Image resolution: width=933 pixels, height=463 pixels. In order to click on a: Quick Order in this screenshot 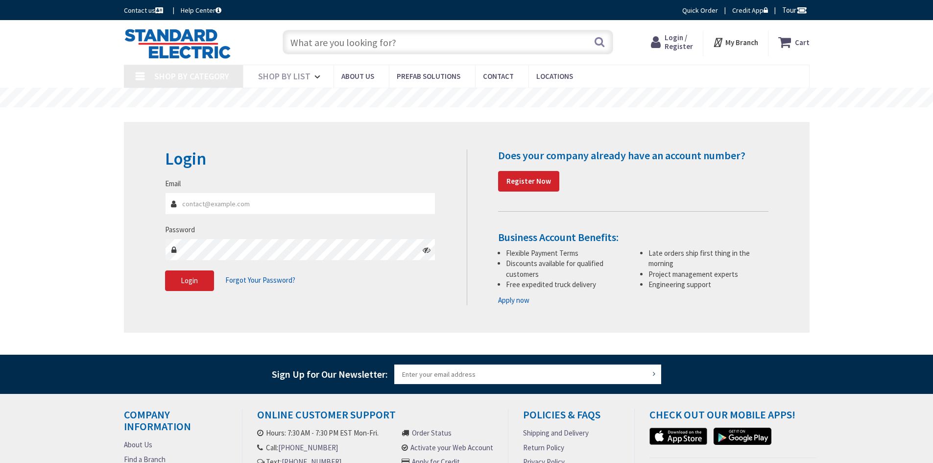, I will do `click(700, 10)`.